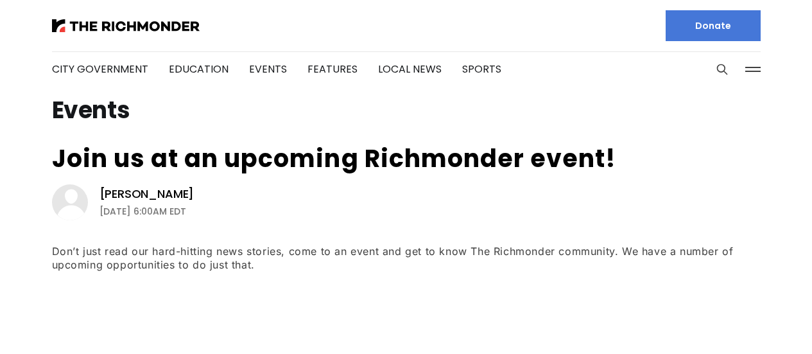  What do you see at coordinates (713, 26) in the screenshot?
I see `a: Donate` at bounding box center [713, 26].